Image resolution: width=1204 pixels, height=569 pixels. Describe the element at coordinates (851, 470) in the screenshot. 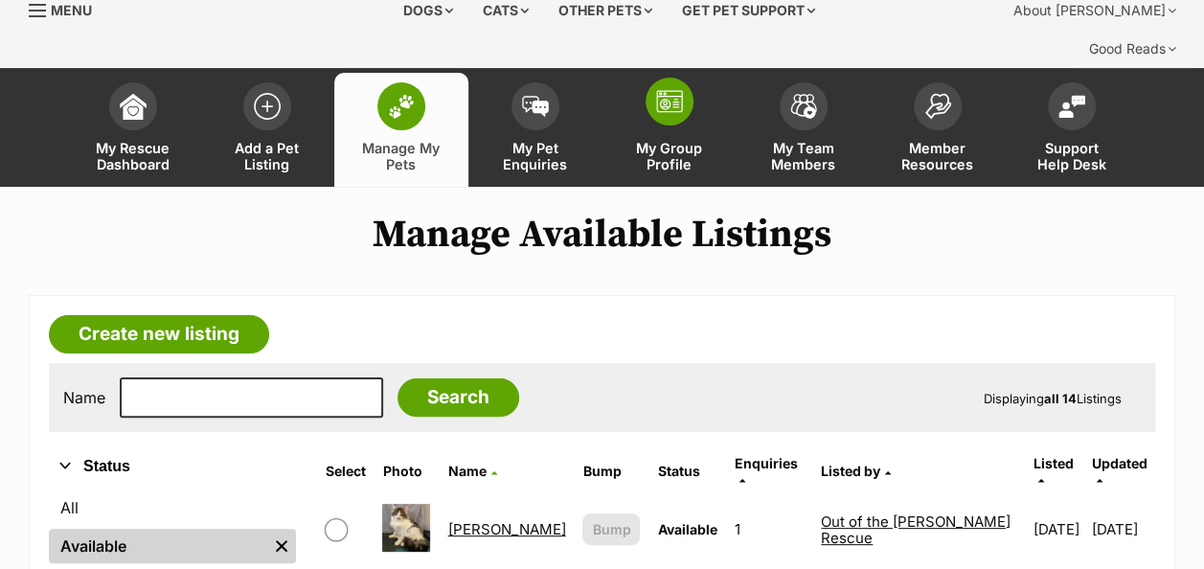

I see `span: Listed by` at that location.